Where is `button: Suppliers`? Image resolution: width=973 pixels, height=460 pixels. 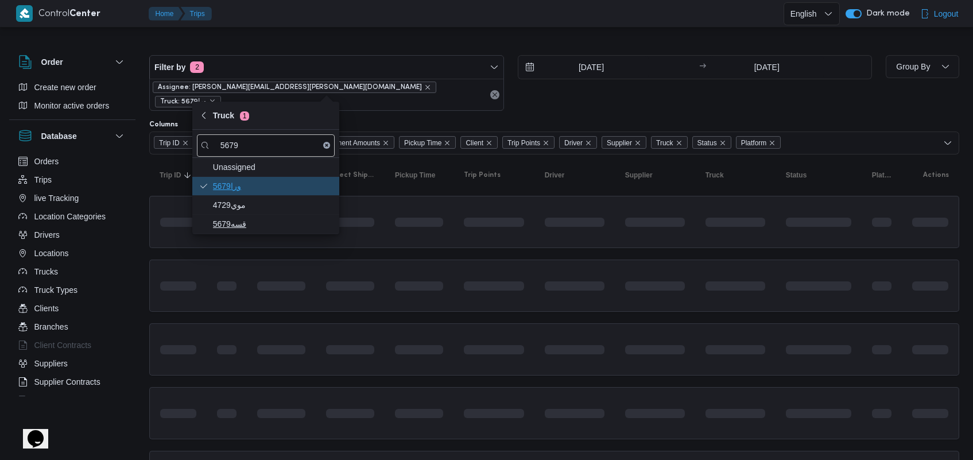 button: Suppliers is located at coordinates (72, 363).